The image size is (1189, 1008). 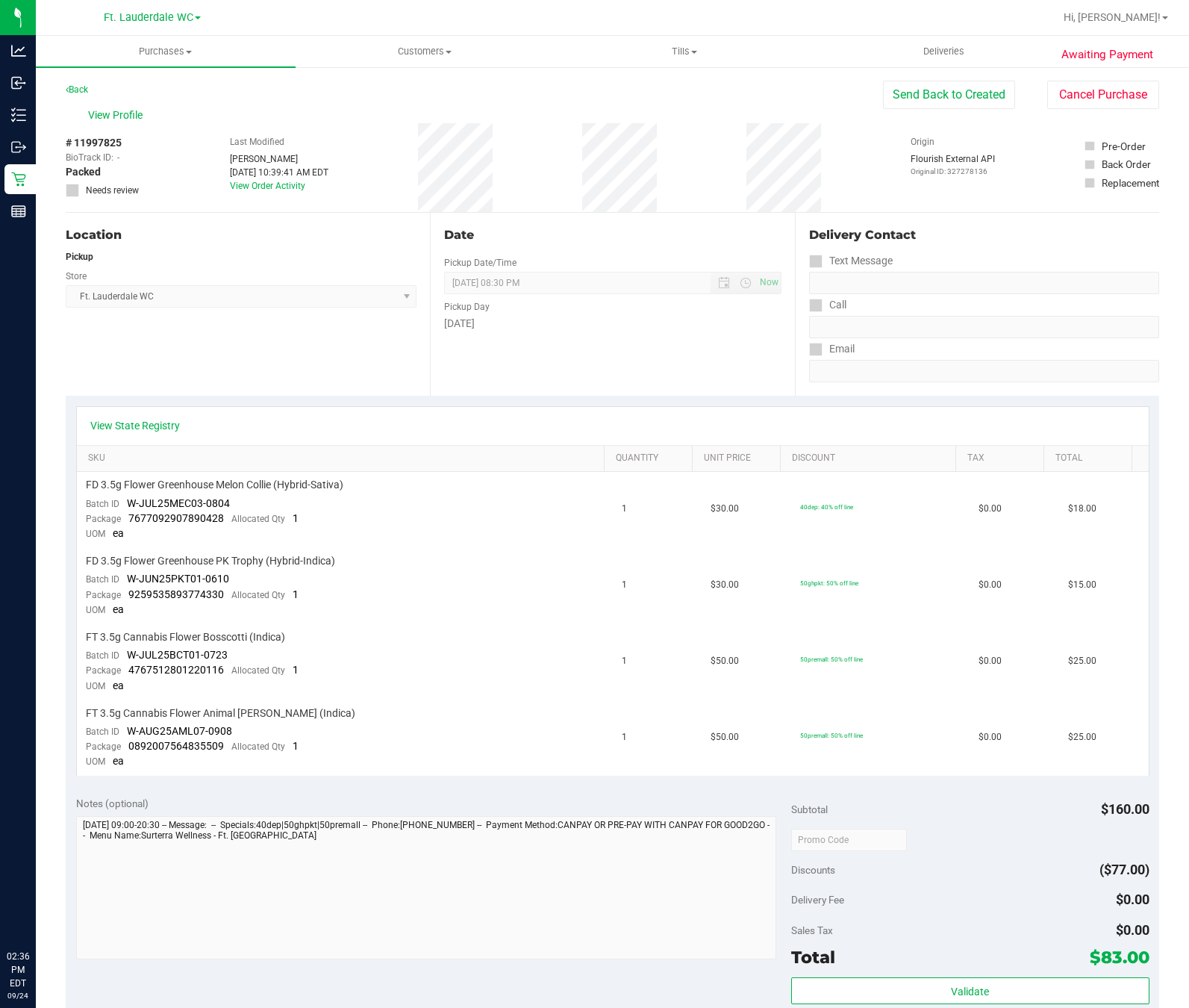 What do you see at coordinates (425, 51) in the screenshot?
I see `span: Customers` at bounding box center [425, 51].